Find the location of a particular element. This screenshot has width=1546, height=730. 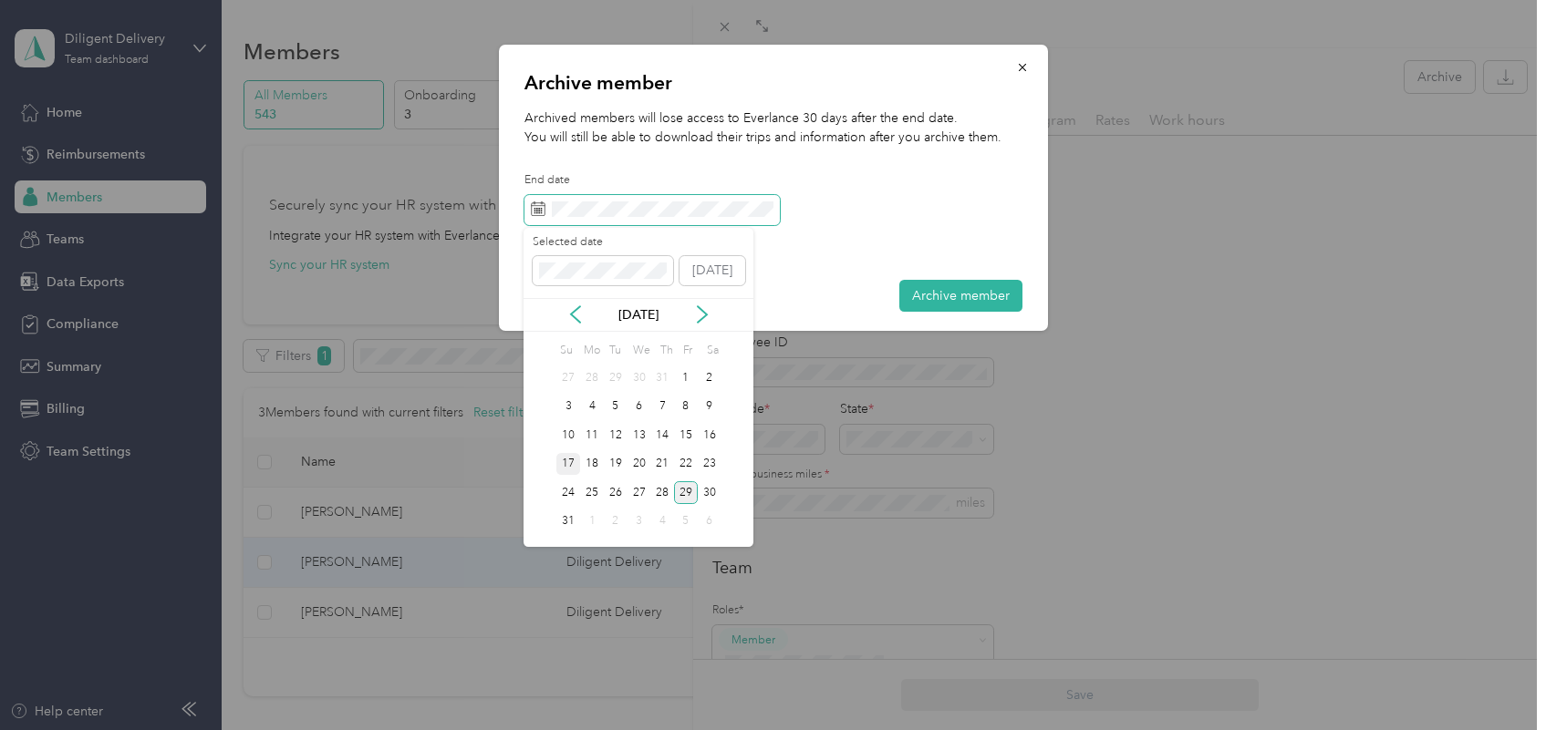

div: 23 is located at coordinates (709, 464).